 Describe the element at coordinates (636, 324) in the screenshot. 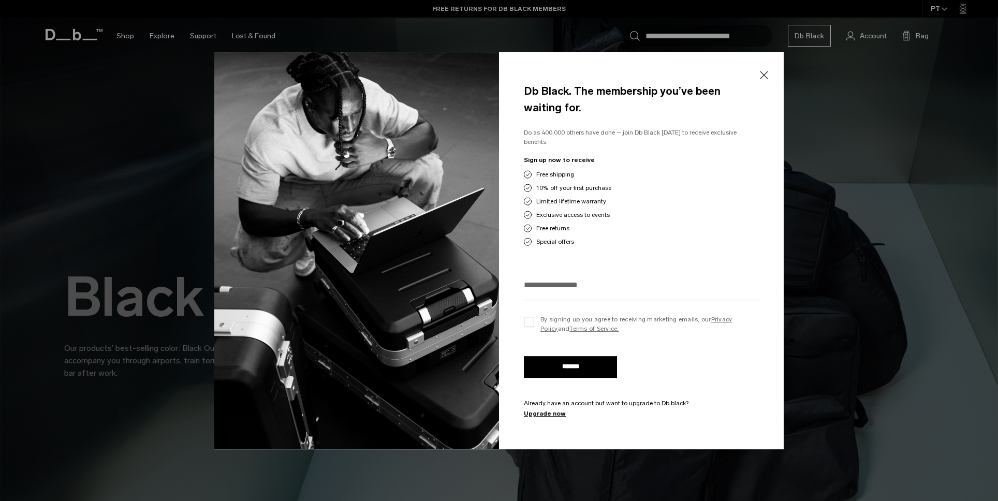

I see `a: Privacy Policy` at that location.